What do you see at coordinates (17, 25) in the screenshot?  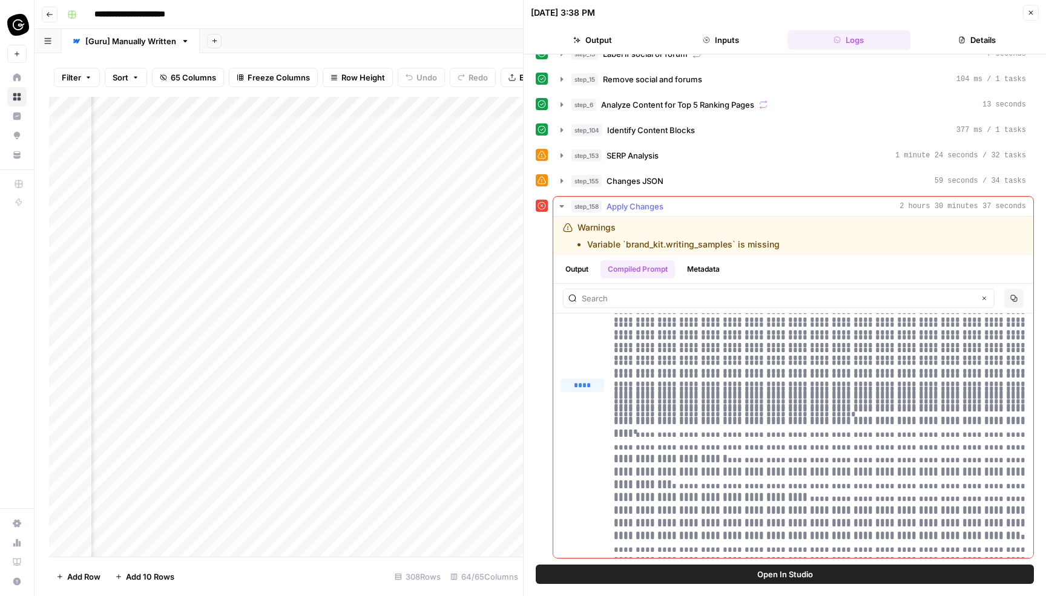 I see `button: Workspace: Guru` at bounding box center [17, 25].